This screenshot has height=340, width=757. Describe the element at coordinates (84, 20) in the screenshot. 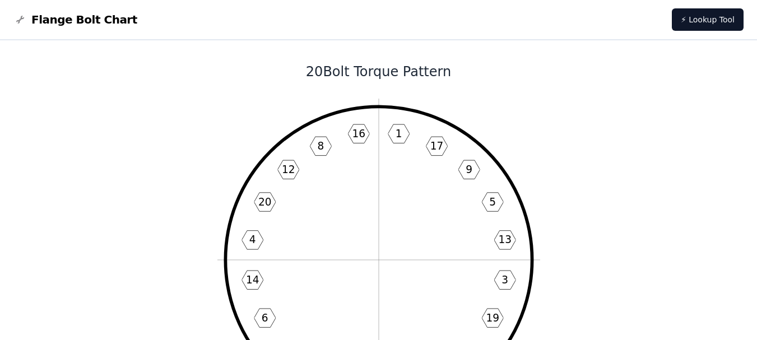

I see `span: Flange Bolt Chart` at that location.